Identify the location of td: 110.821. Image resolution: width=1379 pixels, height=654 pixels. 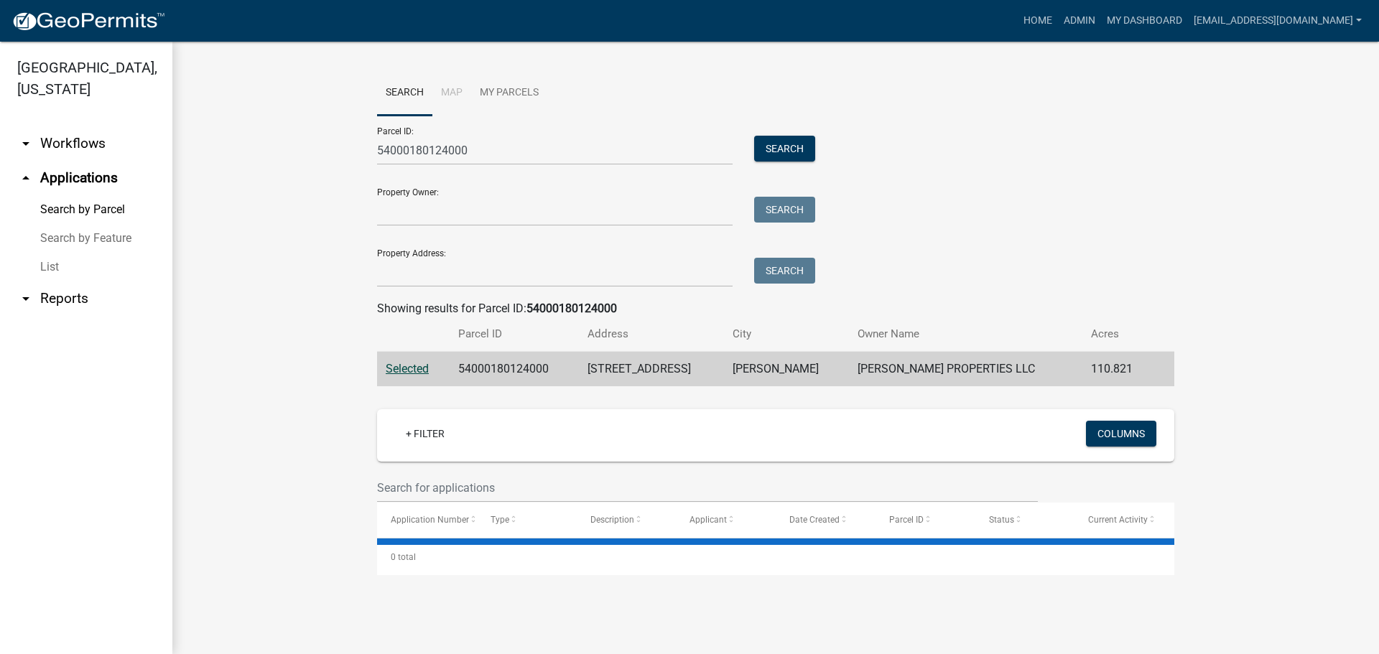
(1118, 369).